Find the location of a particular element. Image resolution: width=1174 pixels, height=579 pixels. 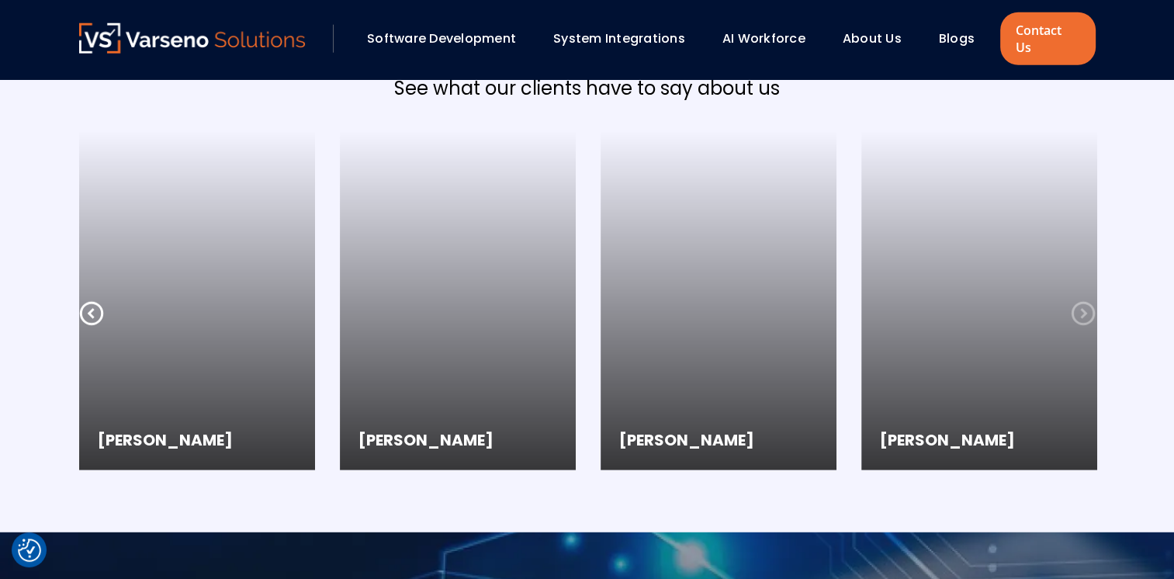

div: Blogs is located at coordinates (963, 39).